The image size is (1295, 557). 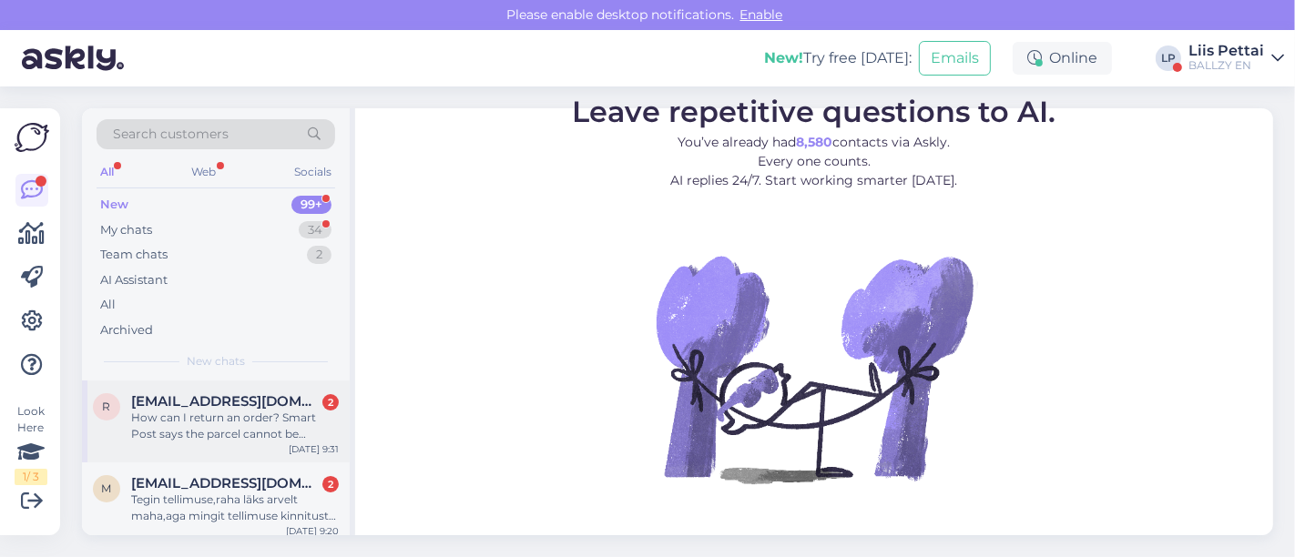 What do you see at coordinates (783, 57) in the screenshot?
I see `b: New!` at bounding box center [783, 57].